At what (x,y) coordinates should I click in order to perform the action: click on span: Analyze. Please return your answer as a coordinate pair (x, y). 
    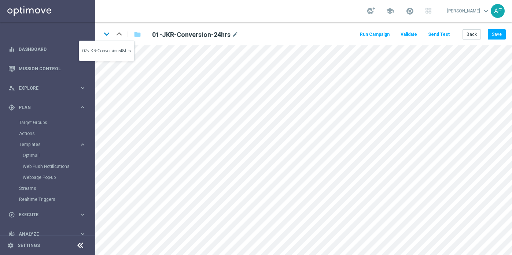
    Looking at the image, I should click on (49, 234).